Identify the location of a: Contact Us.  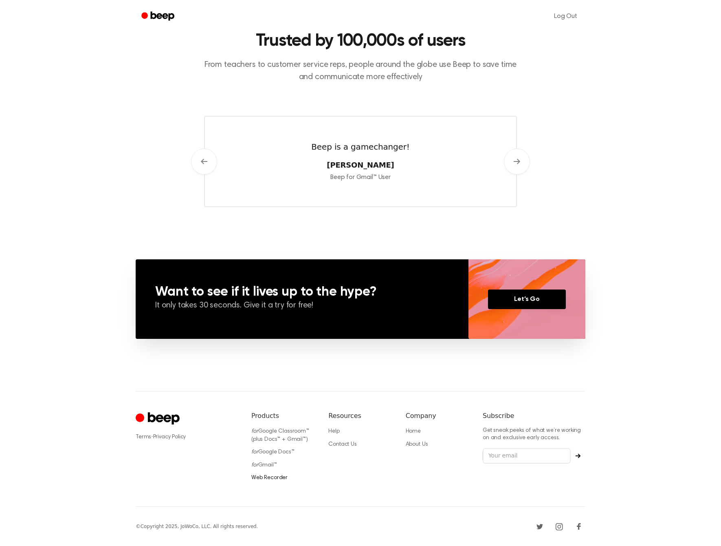
(342, 444).